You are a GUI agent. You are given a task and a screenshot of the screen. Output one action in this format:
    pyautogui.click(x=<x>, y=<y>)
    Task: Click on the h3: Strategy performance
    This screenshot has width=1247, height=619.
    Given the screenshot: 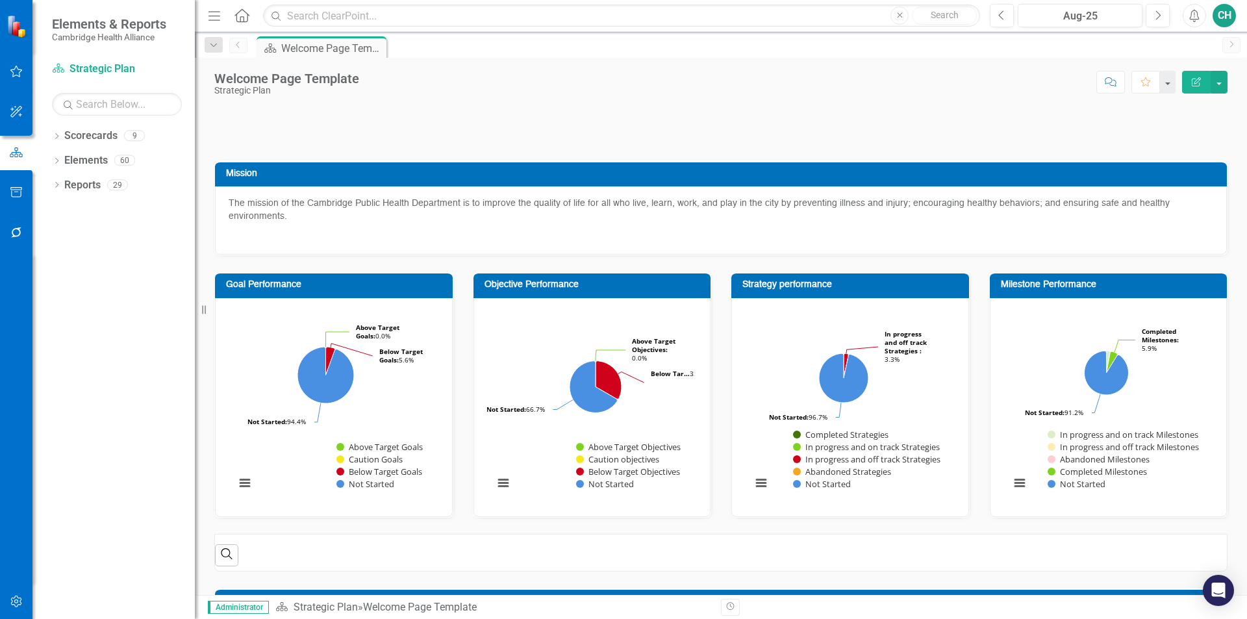 What is the action you would take?
    pyautogui.click(x=852, y=285)
    